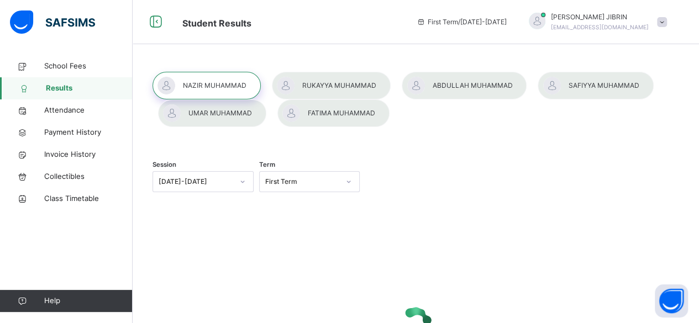 This screenshot has height=323, width=699. I want to click on span: Collectibles, so click(88, 177).